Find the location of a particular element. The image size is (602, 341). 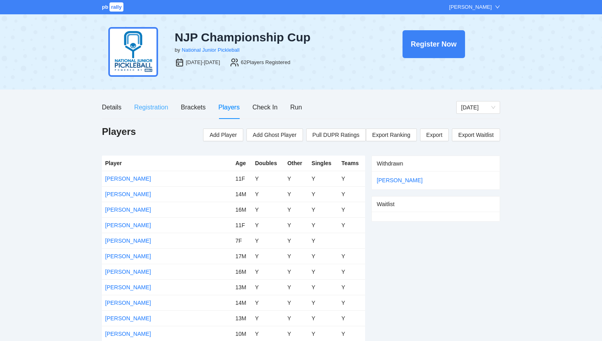

a: Export Ranking is located at coordinates (391, 135).